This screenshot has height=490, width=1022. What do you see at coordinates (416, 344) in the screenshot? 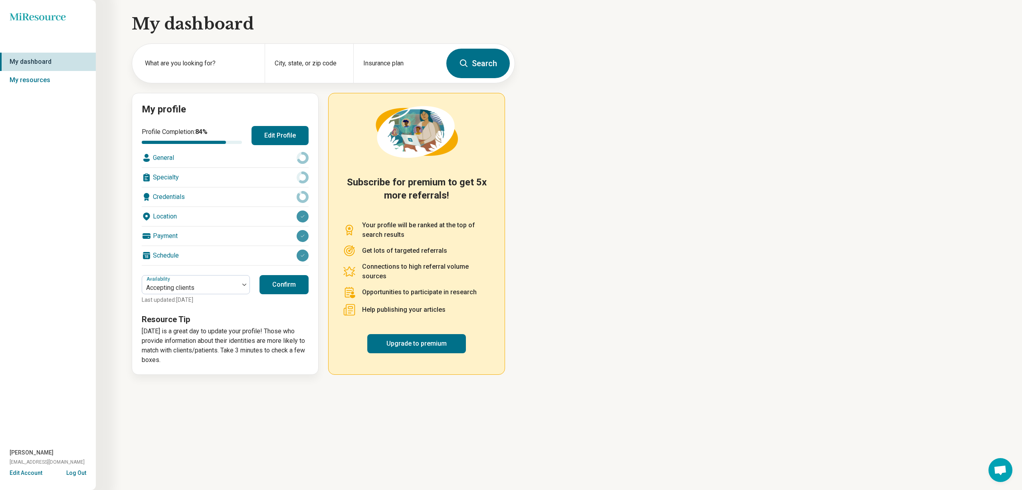
I see `a: Upgrade to premium` at bounding box center [416, 344].